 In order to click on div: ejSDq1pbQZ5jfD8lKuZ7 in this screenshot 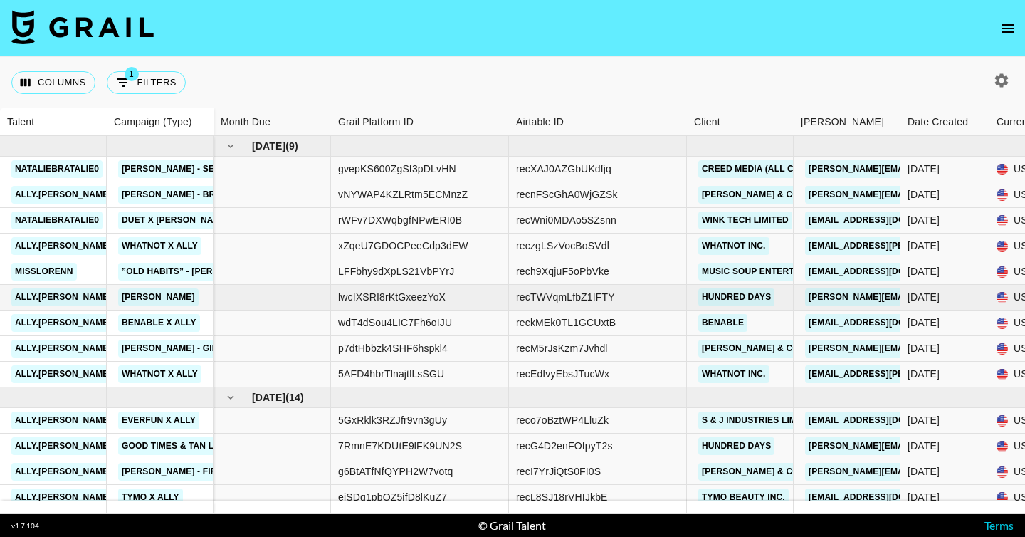, I will do `click(392, 497)`.